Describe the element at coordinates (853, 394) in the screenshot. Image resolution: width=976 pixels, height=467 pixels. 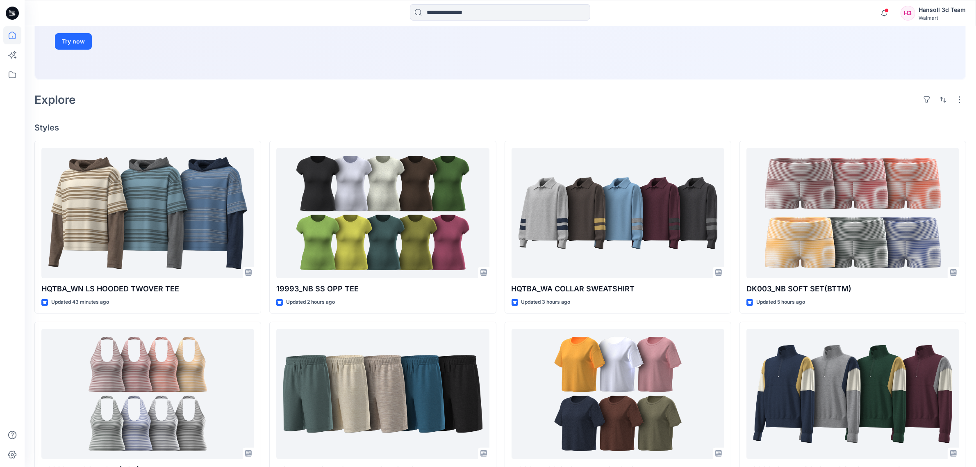
I see `a: HQ263564 WN COLORBLOCK QUARTER ZIP` at that location.